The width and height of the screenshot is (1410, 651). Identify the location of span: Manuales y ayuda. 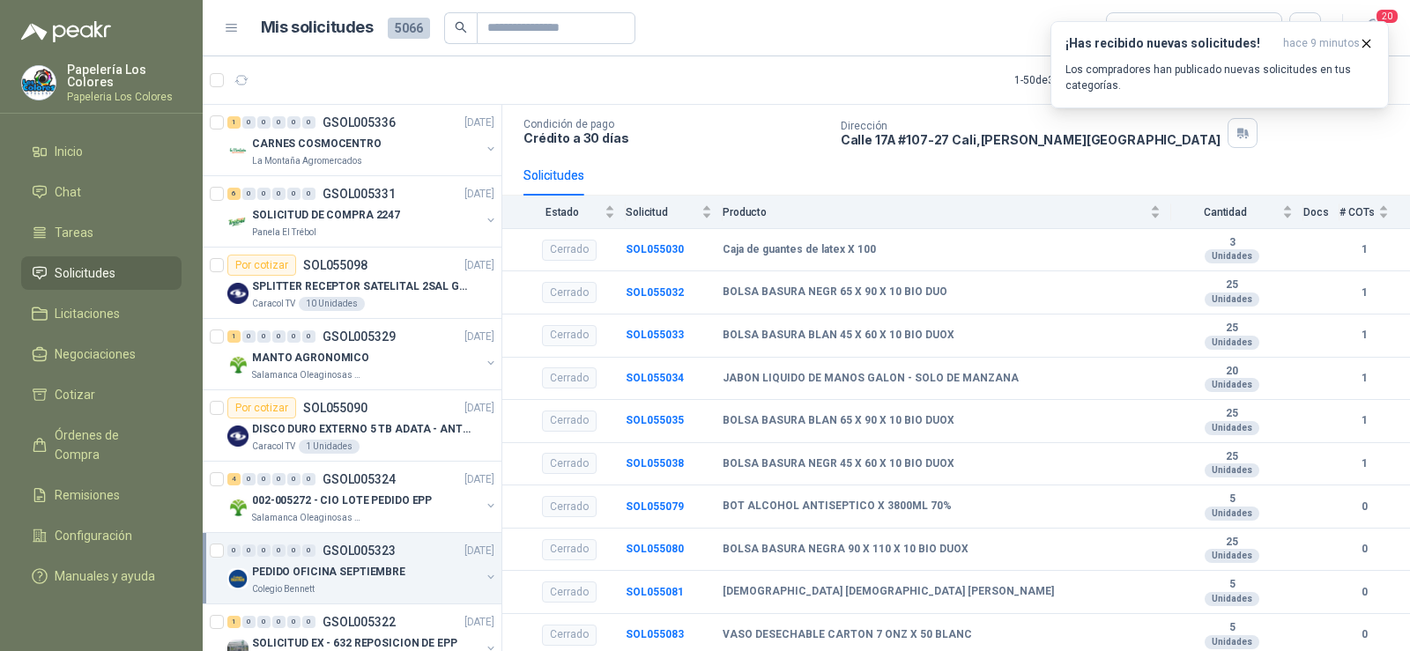
(105, 576).